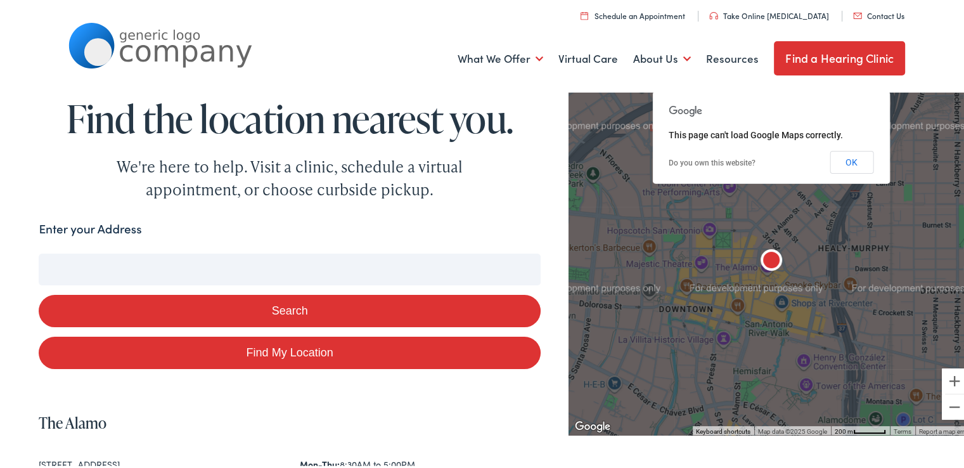 The width and height of the screenshot is (964, 468). I want to click on a: Find a Hearing Clinic, so click(839, 56).